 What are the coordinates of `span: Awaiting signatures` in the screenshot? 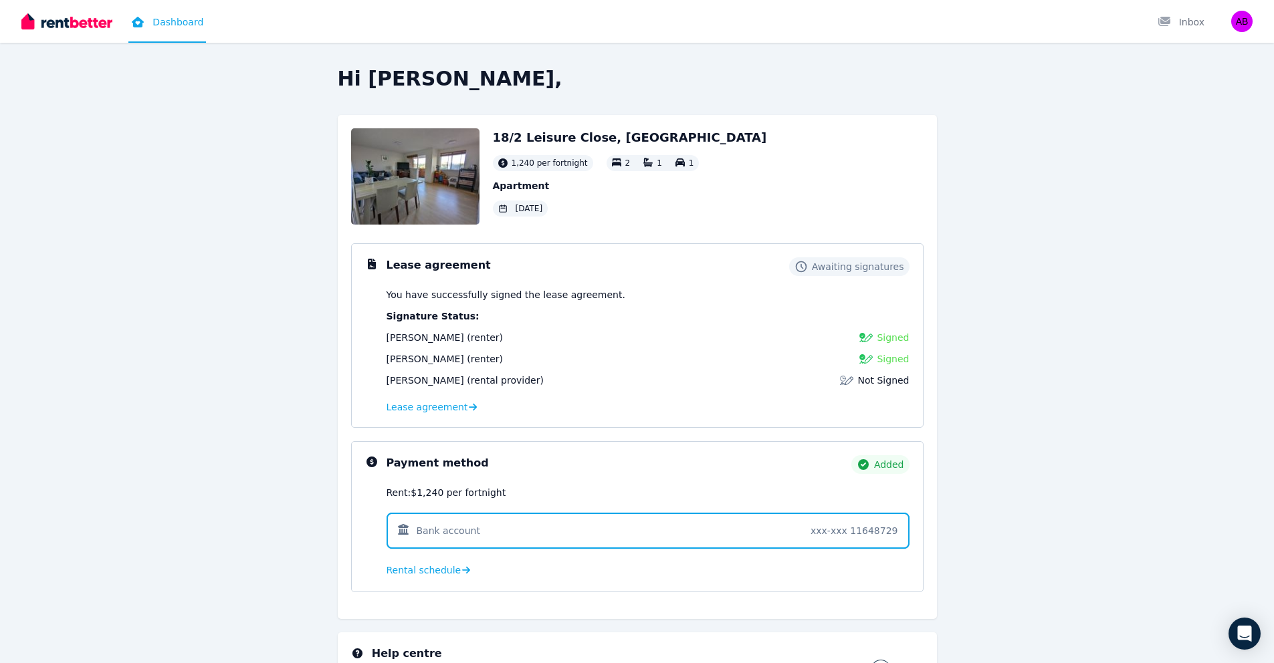 It's located at (858, 267).